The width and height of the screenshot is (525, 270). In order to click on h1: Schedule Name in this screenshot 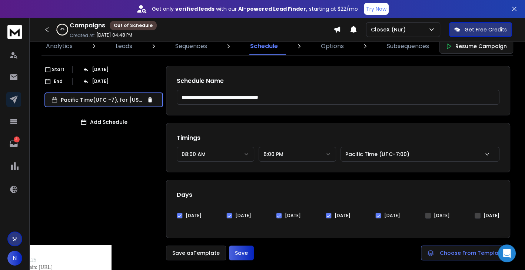, I will do `click(338, 81)`.